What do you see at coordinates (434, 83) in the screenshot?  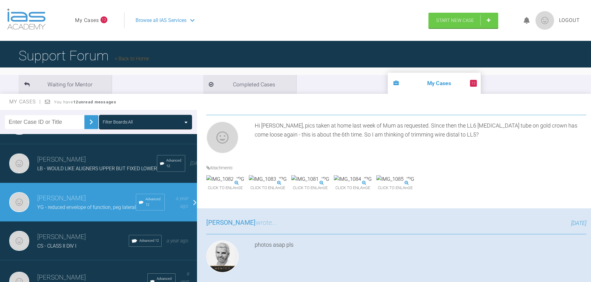 I see `li: My Cases` at bounding box center [434, 83].